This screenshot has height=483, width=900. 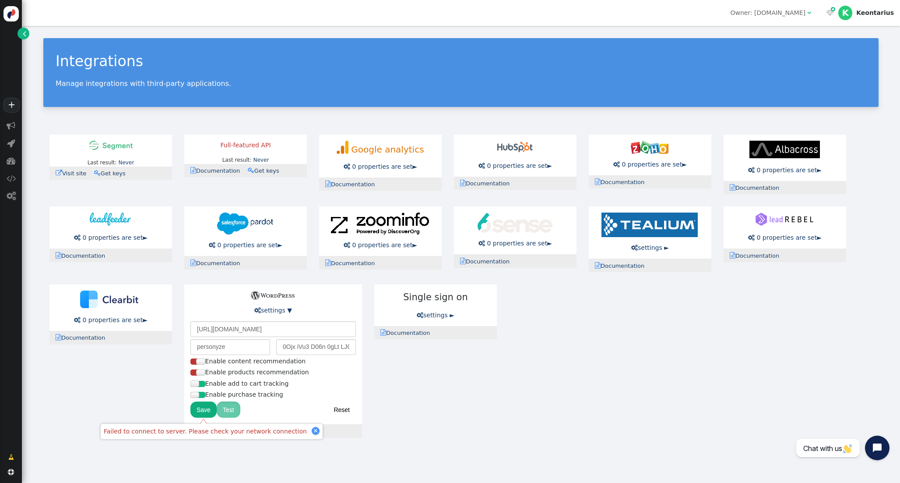 I want to click on img: hubspot-100x37.png, so click(x=515, y=147).